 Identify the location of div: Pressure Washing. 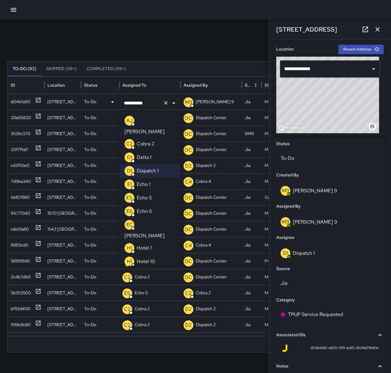
(281, 261).